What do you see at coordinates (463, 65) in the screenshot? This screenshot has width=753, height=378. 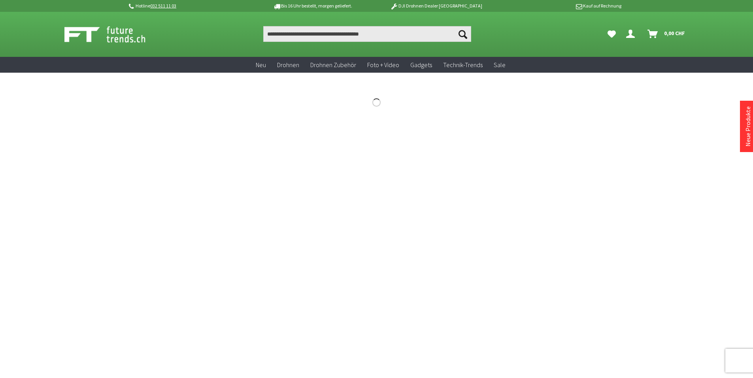 I see `span: Technik-Trends` at bounding box center [463, 65].